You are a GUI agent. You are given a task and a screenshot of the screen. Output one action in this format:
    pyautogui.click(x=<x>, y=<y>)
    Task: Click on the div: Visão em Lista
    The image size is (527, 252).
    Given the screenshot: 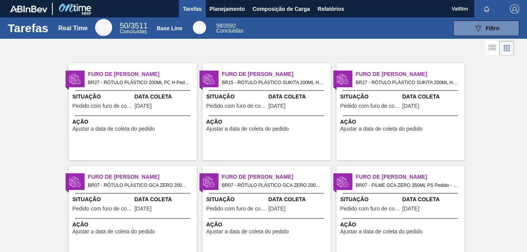 What is the action you would take?
    pyautogui.click(x=492, y=48)
    